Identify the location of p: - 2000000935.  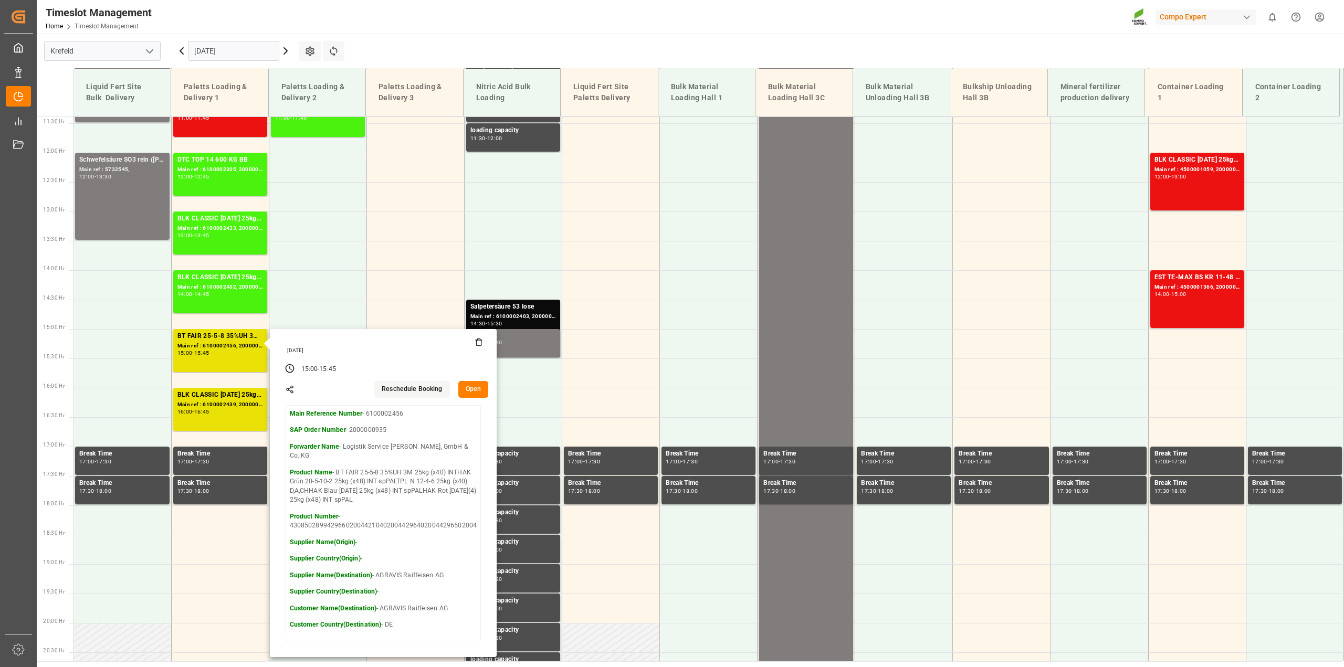
(383, 430).